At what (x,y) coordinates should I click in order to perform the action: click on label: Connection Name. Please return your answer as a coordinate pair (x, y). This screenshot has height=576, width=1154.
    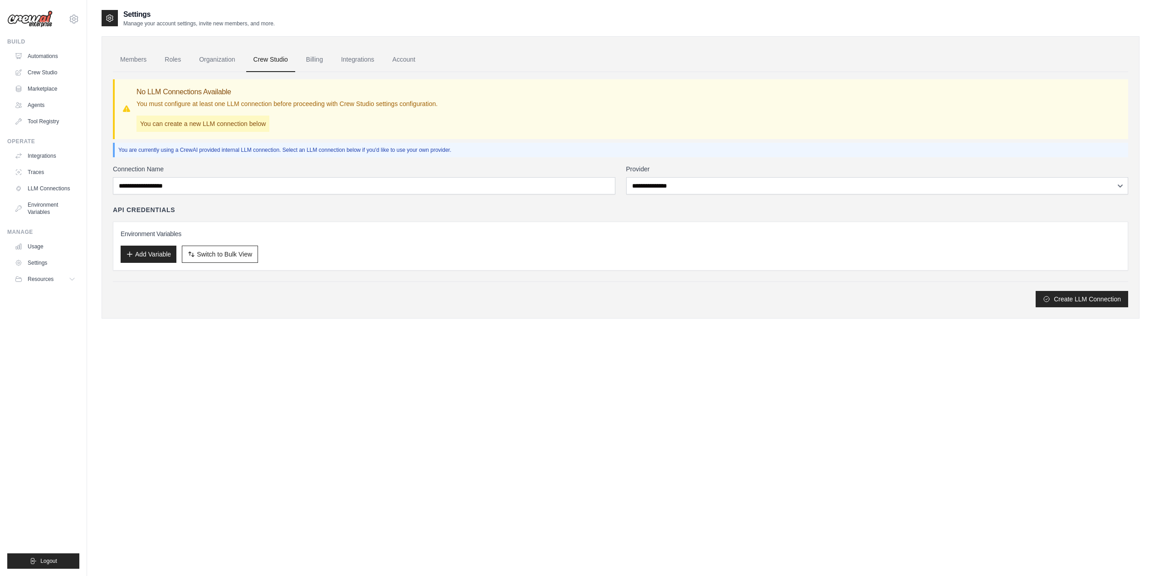
    Looking at the image, I should click on (364, 169).